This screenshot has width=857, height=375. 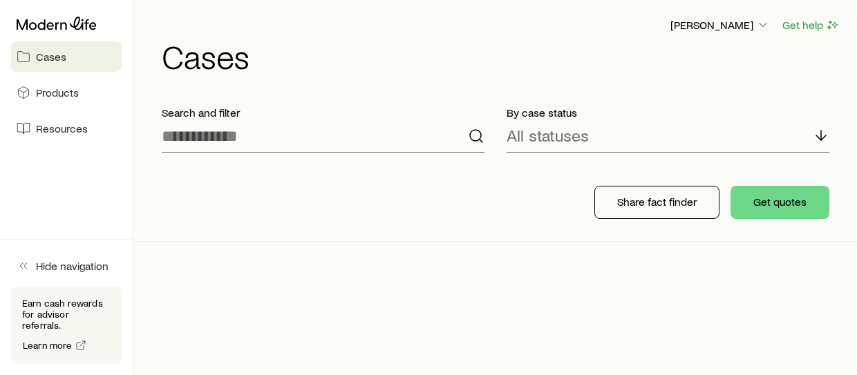 I want to click on div: Earn cash rewards for advisor referrals.Learn more, so click(x=66, y=326).